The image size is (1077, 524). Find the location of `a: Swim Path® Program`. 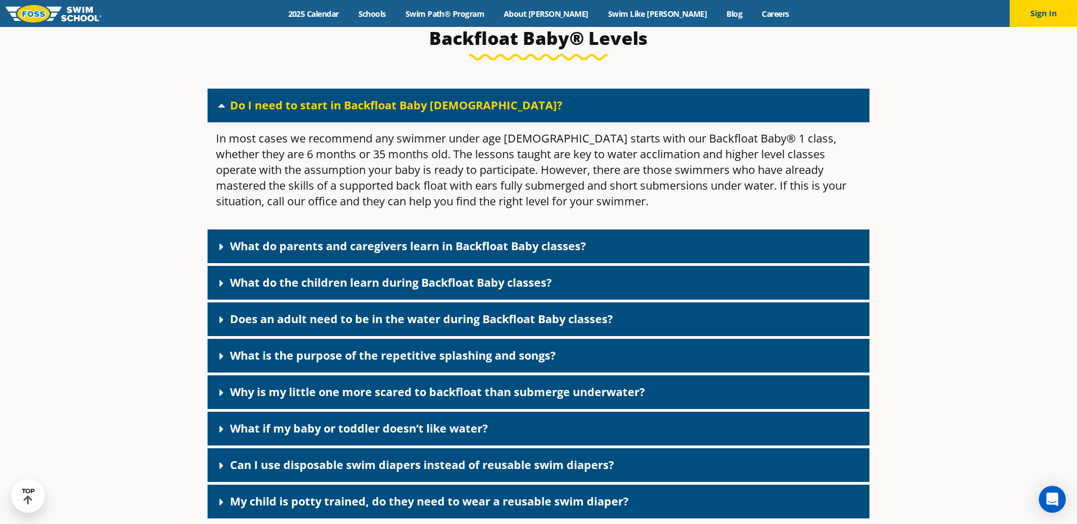

a: Swim Path® Program is located at coordinates (444, 13).